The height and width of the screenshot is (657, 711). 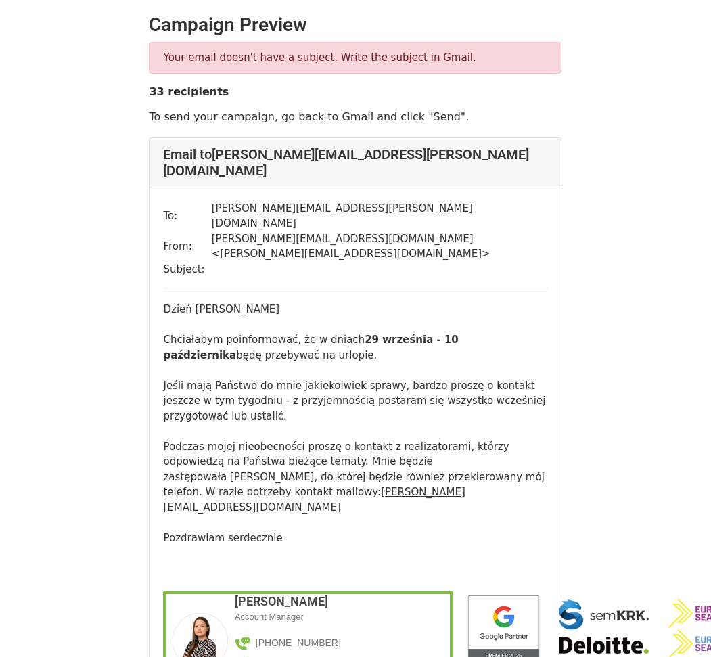 What do you see at coordinates (187, 246) in the screenshot?
I see `td: From:` at bounding box center [187, 246].